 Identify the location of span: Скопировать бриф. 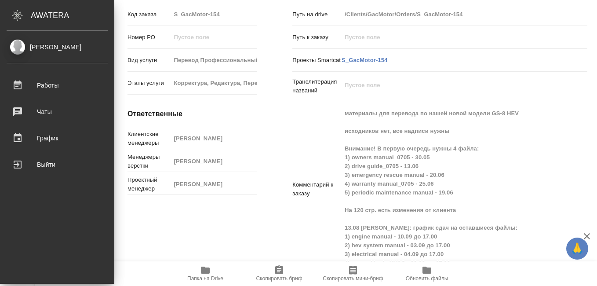
(279, 278).